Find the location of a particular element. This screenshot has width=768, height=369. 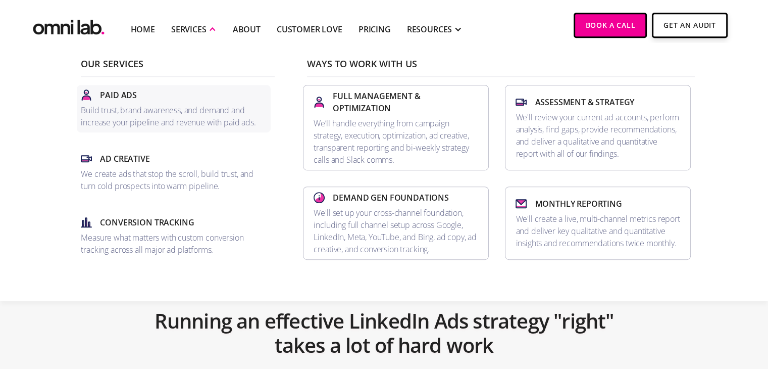

a: Ad CreativeWe create ads that stop the scroll, build trust, and turn cold prospects into warm pip... is located at coordinates (174, 172).